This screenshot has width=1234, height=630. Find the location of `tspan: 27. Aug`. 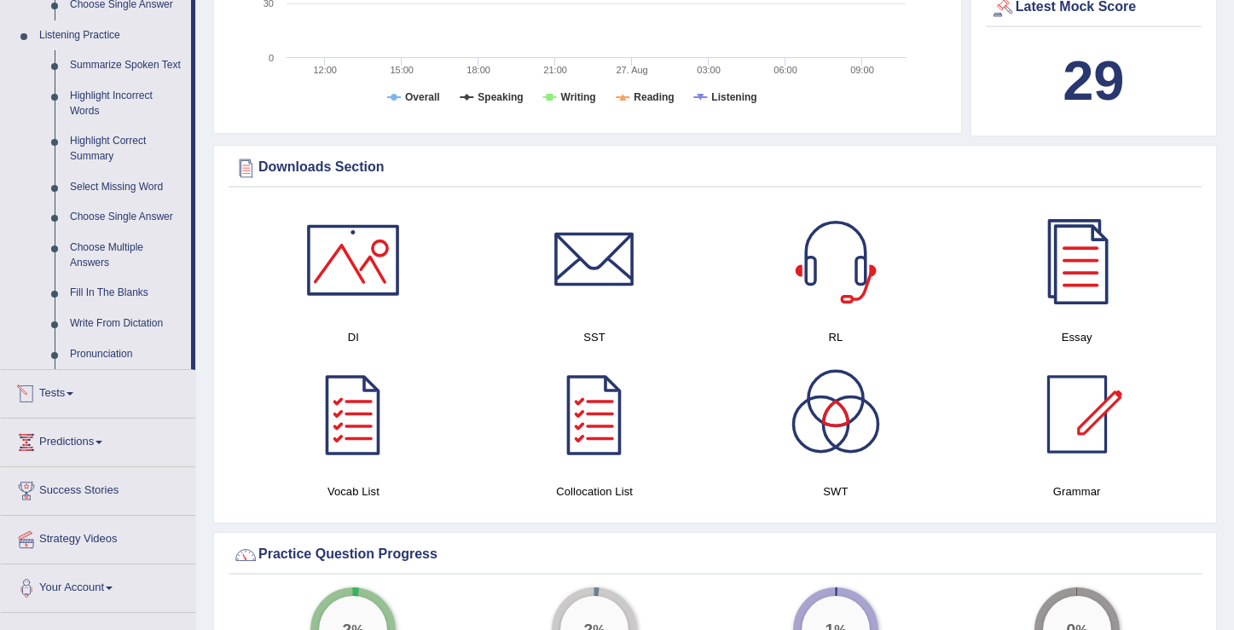

tspan: 27. Aug is located at coordinates (631, 70).